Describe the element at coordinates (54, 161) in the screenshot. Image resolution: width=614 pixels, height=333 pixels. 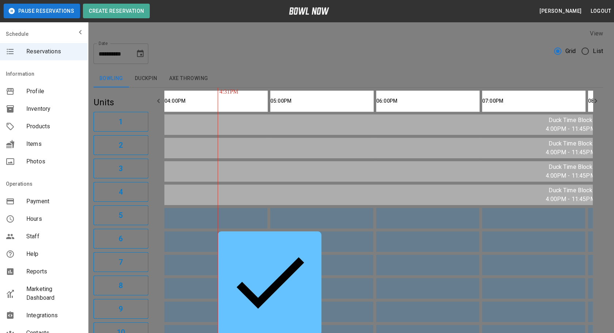
I see `span: Photos` at that location.